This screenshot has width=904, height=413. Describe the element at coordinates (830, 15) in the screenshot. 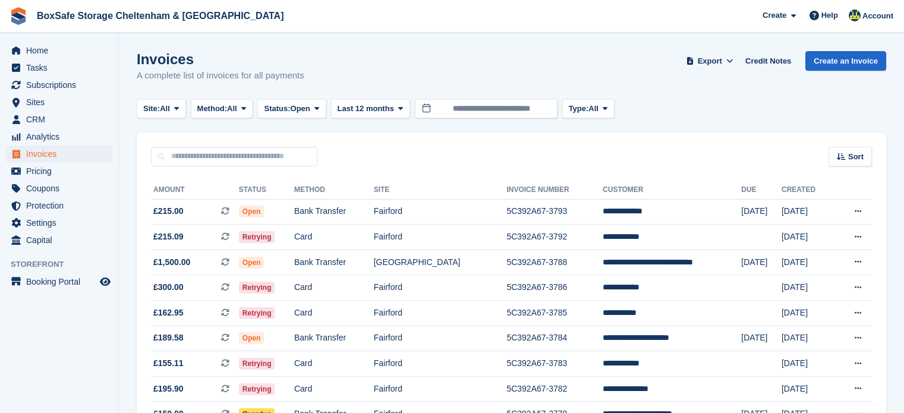

I see `span: Help` at that location.